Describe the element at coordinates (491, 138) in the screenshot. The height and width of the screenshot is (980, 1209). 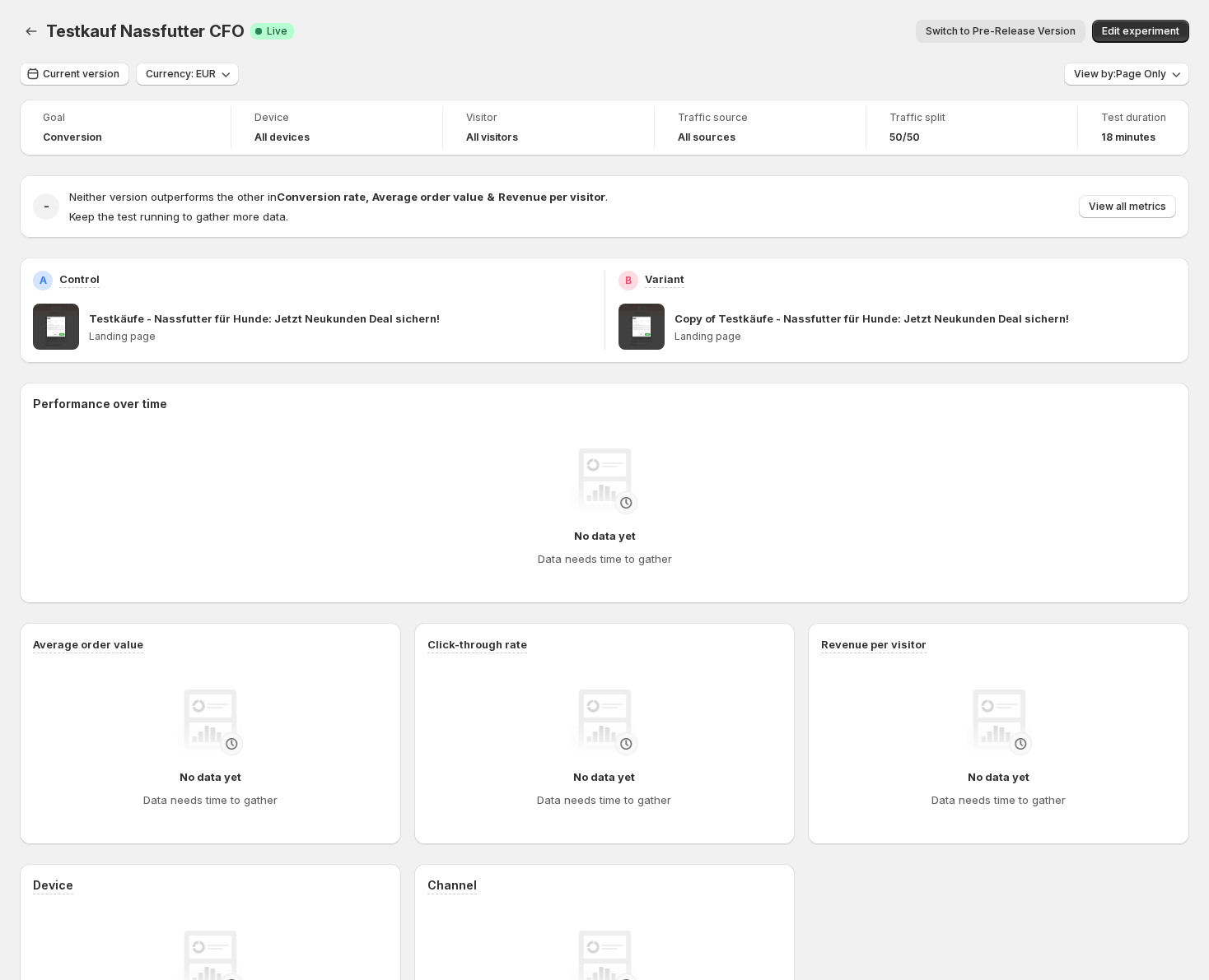
I see `h4: All visitors` at that location.